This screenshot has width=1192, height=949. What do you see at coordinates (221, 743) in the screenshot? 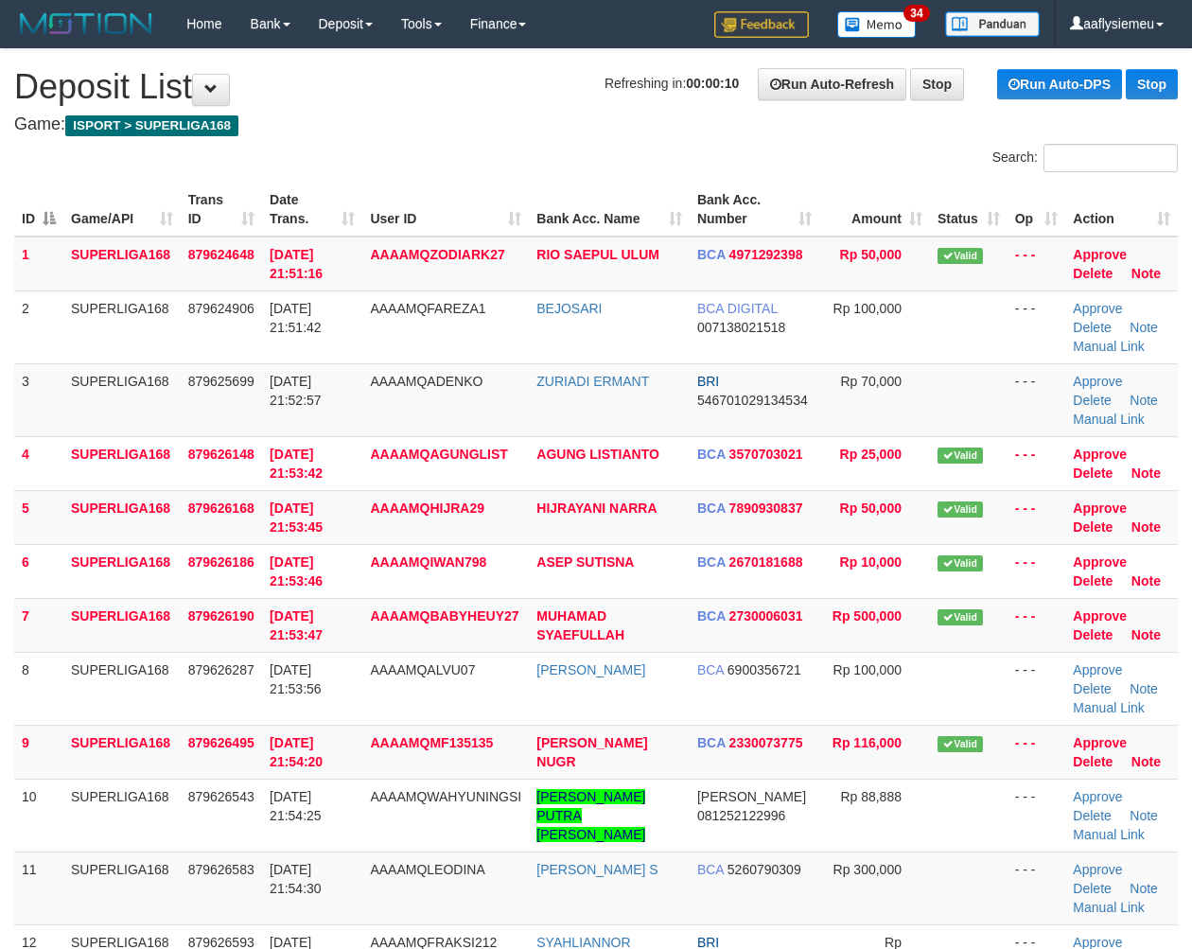
I see `span: 879626495` at bounding box center [221, 743].